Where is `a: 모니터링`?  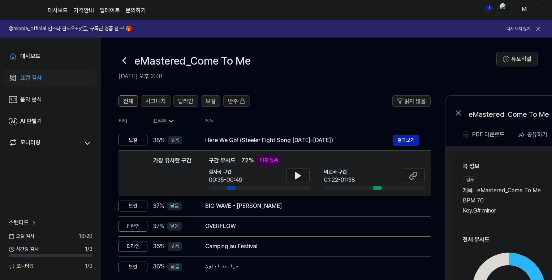 a: 모니터링 is located at coordinates (44, 143).